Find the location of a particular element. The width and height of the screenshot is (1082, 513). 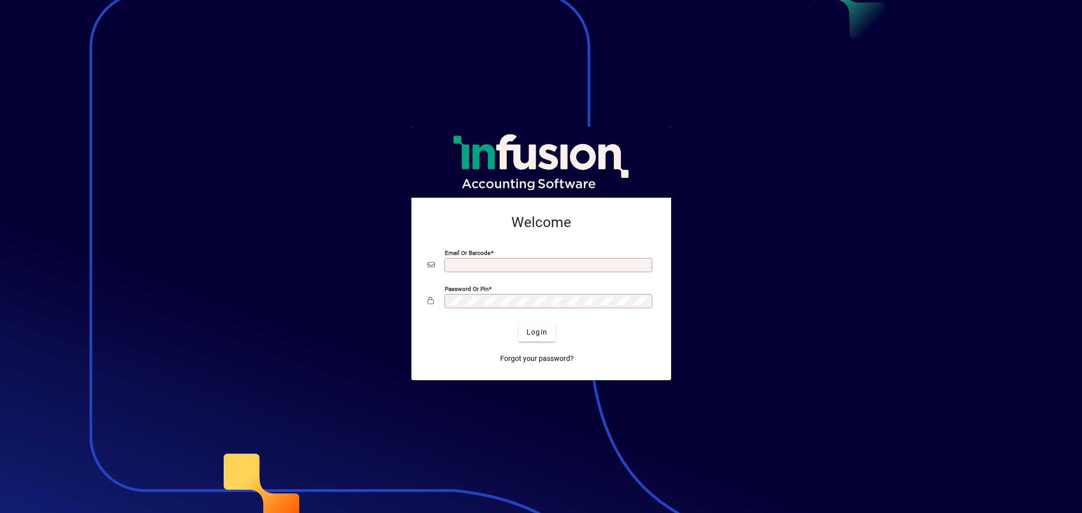

a: Forgot your password? is located at coordinates (537, 359).